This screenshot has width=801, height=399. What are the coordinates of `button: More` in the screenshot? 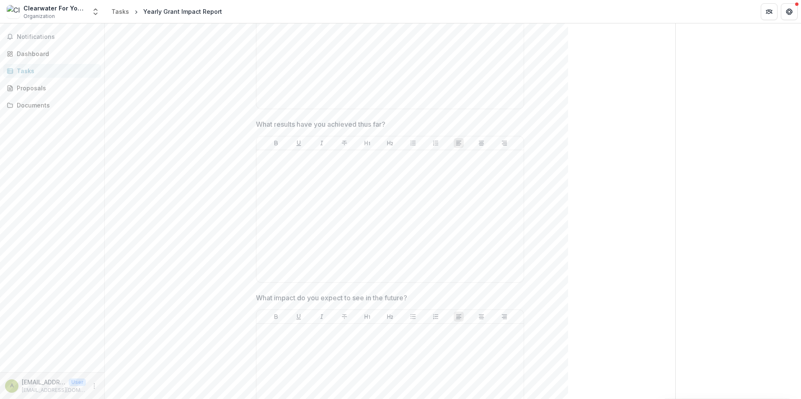 It's located at (94, 386).